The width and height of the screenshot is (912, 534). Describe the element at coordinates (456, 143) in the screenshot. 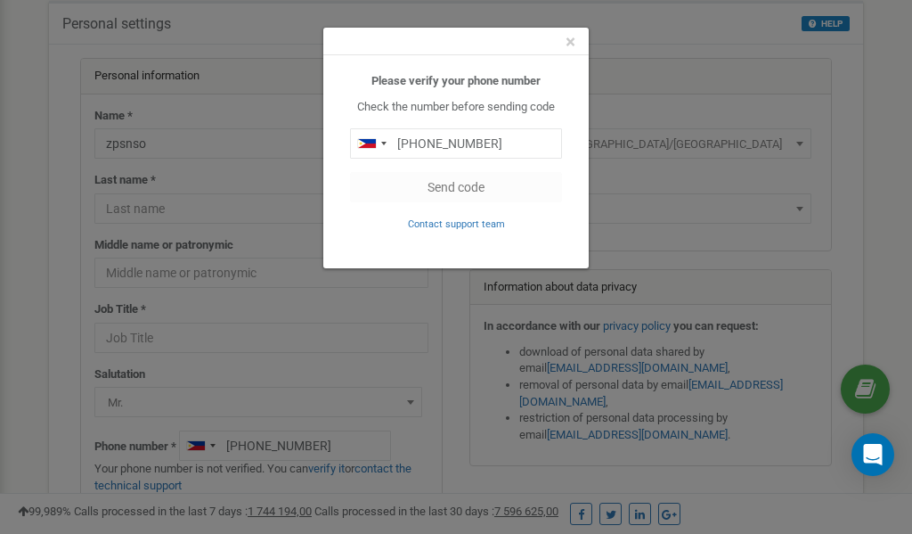

I see `input: 0905 123 4567` at that location.